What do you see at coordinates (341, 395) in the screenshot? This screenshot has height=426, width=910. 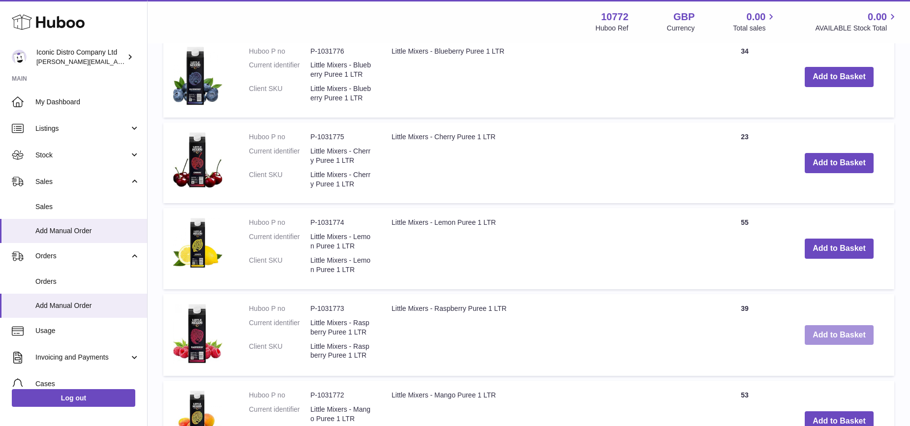 I see `dd: P-1031772` at bounding box center [341, 395].